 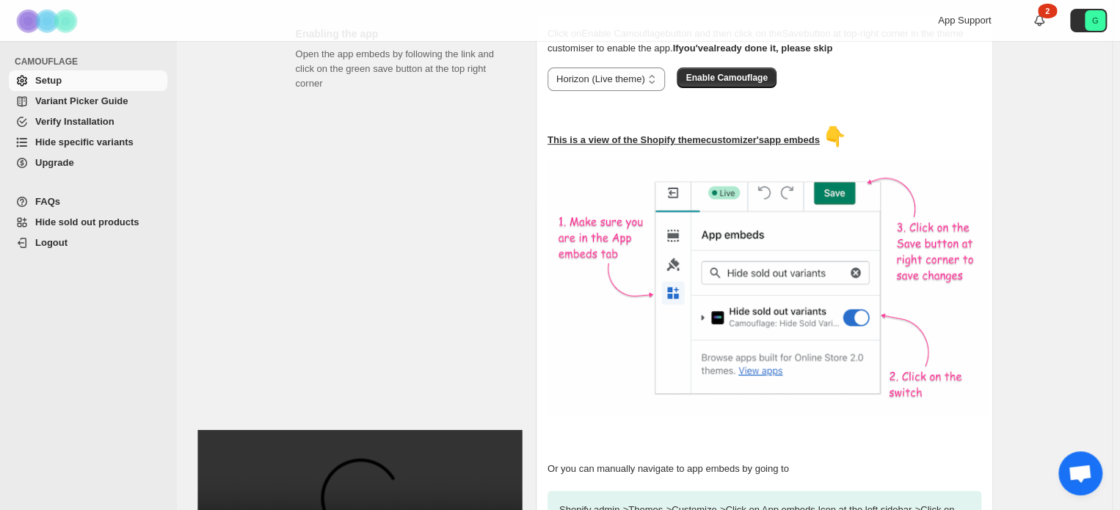 I want to click on b: If you've already done it, please skip, so click(x=752, y=48).